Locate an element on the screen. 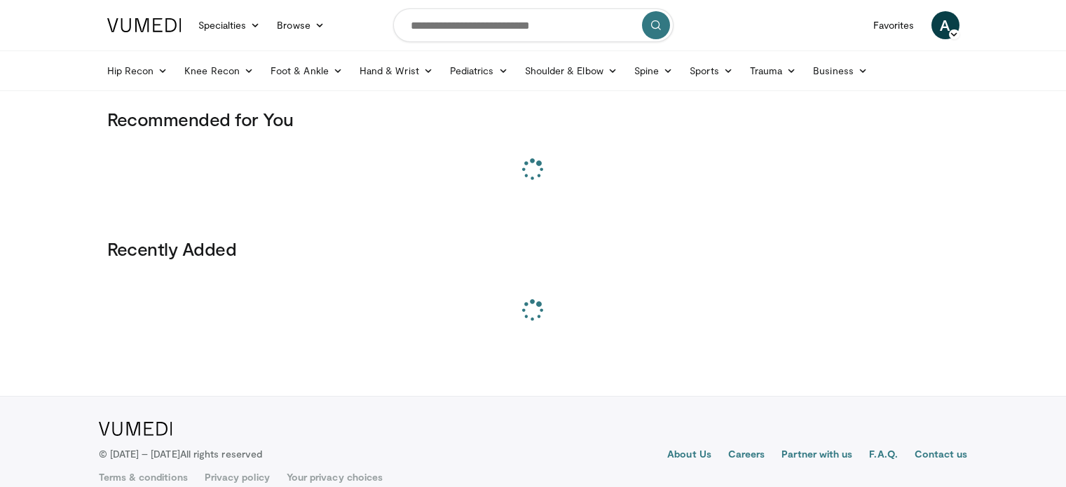 The width and height of the screenshot is (1066, 487). a: Favorites is located at coordinates (893, 25).